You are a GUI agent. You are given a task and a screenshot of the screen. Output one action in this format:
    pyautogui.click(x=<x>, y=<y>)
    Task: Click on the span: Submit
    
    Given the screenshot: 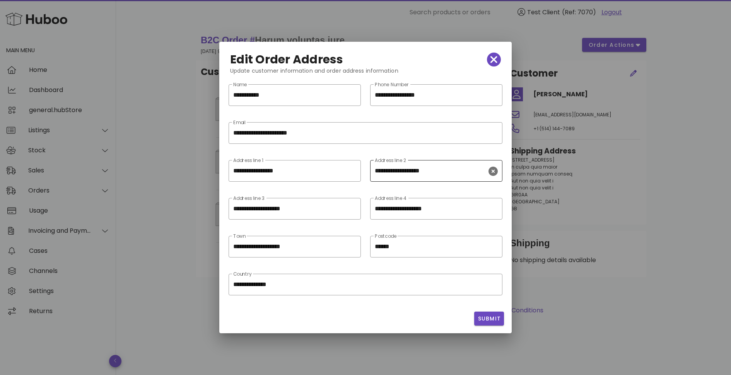 What is the action you would take?
    pyautogui.click(x=489, y=319)
    